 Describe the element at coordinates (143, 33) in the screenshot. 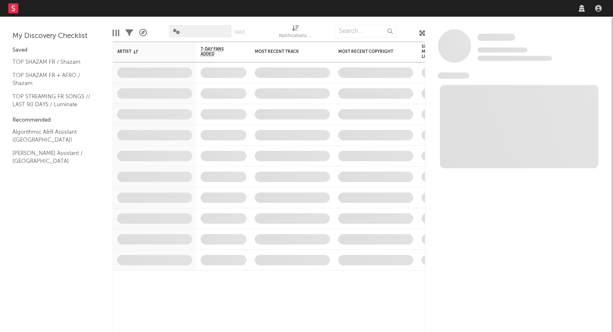

I see `div: A&R Pipeline` at that location.